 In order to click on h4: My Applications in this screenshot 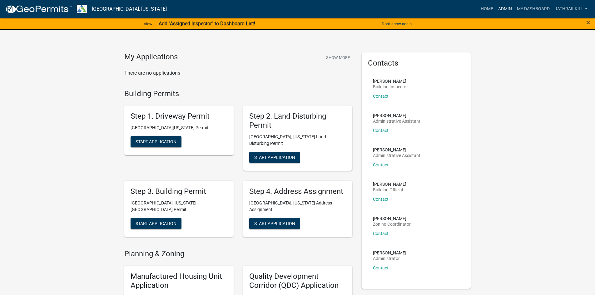, I will do `click(151, 57)`.